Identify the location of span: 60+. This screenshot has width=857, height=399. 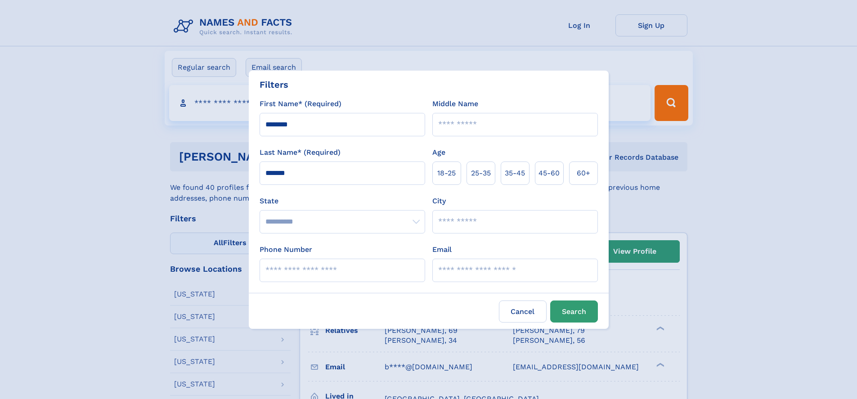
(583, 173).